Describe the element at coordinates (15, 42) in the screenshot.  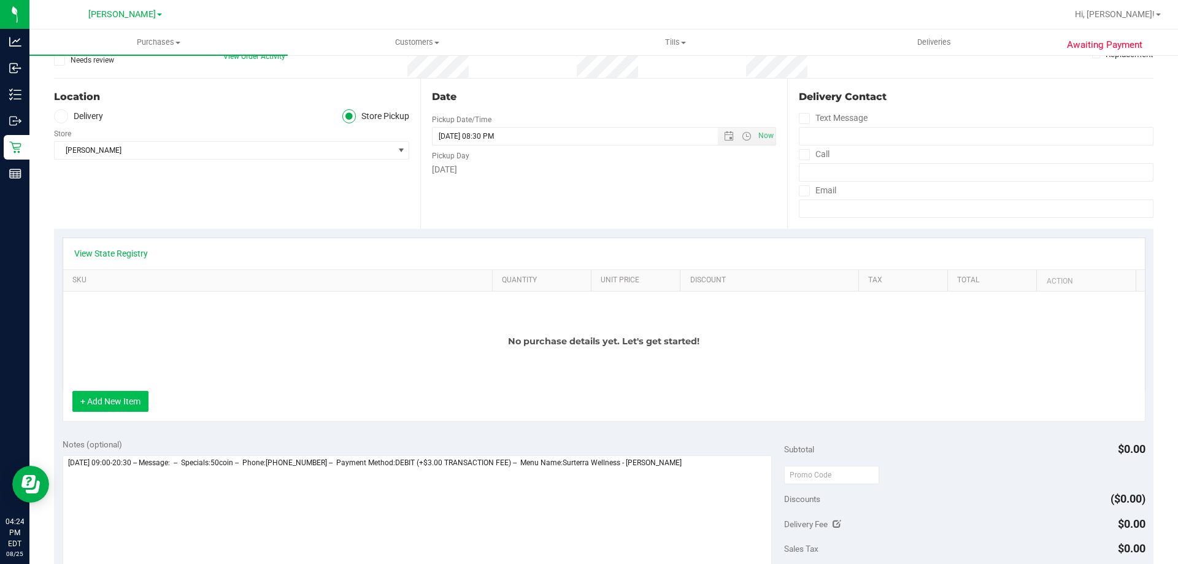
I see `inline-svg: Analytics` at that location.